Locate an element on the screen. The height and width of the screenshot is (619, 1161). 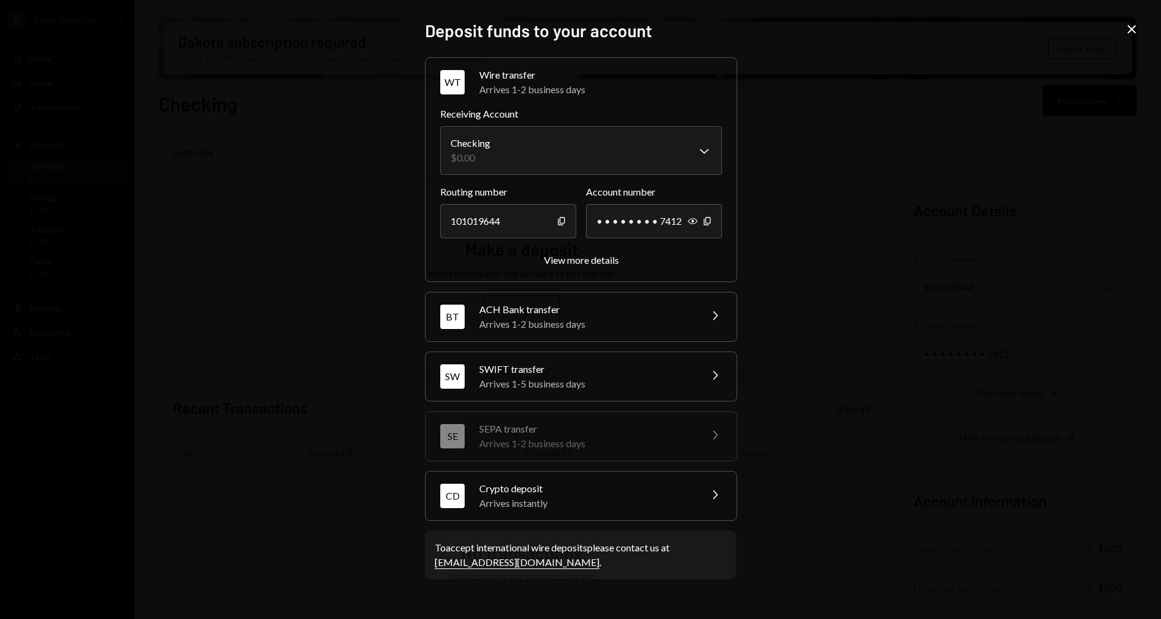
button: WTWire transferArrives 1-2 business days is located at coordinates (581, 82).